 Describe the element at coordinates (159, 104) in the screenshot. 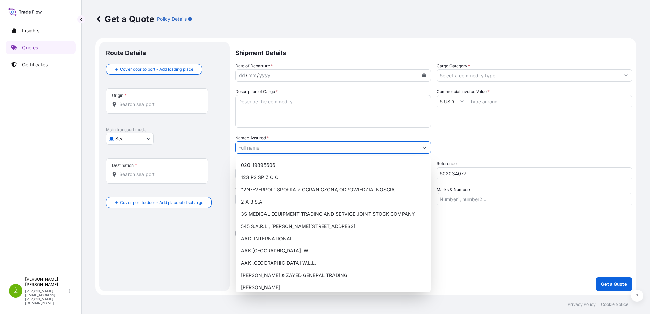

I see `input: Origin` at that location.